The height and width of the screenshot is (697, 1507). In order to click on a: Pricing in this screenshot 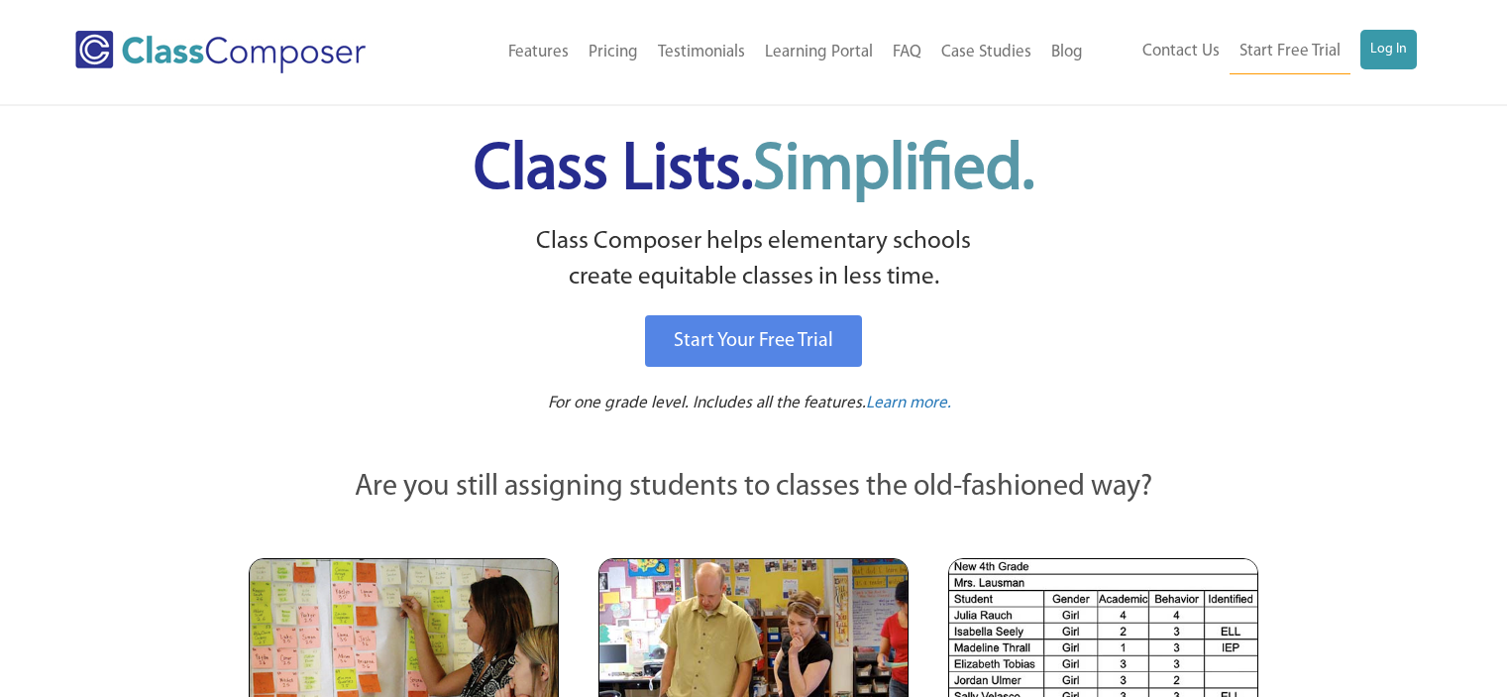, I will do `click(613, 53)`.